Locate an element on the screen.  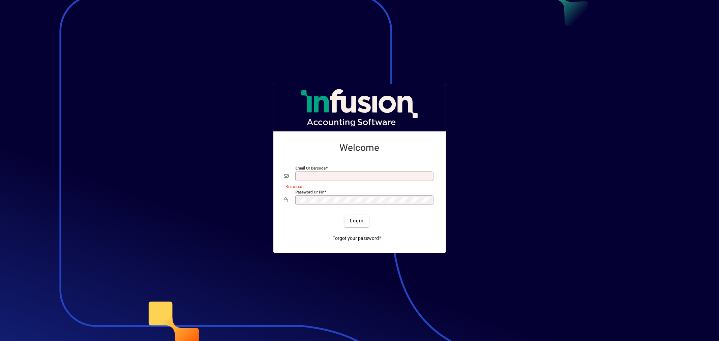
span: Forgot your password? is located at coordinates (357, 238).